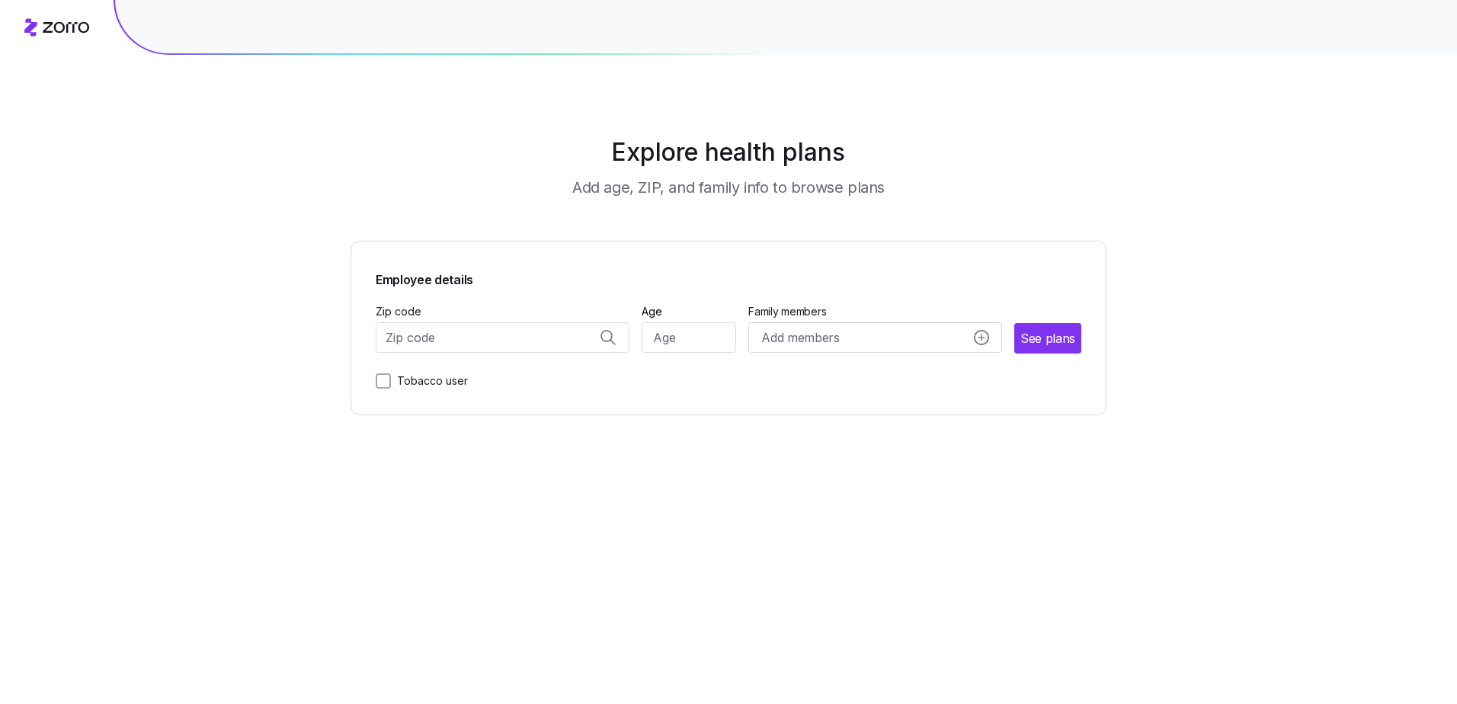  What do you see at coordinates (800, 338) in the screenshot?
I see `span: Add members` at bounding box center [800, 338].